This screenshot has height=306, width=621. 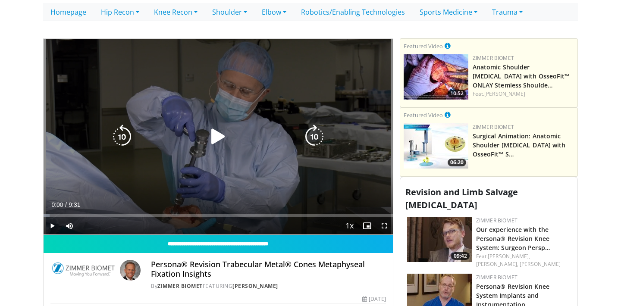 What do you see at coordinates (218, 216) in the screenshot?
I see `div: Progress Bar` at bounding box center [218, 216].